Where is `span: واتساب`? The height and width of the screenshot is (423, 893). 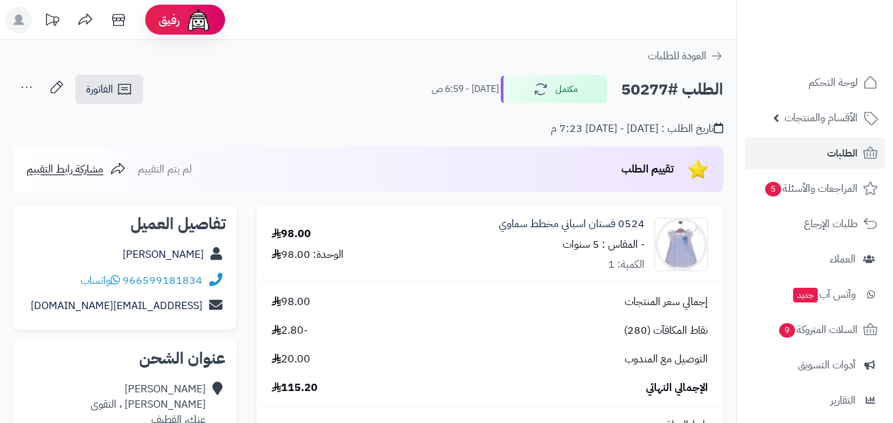 span: واتساب is located at coordinates (100, 280).